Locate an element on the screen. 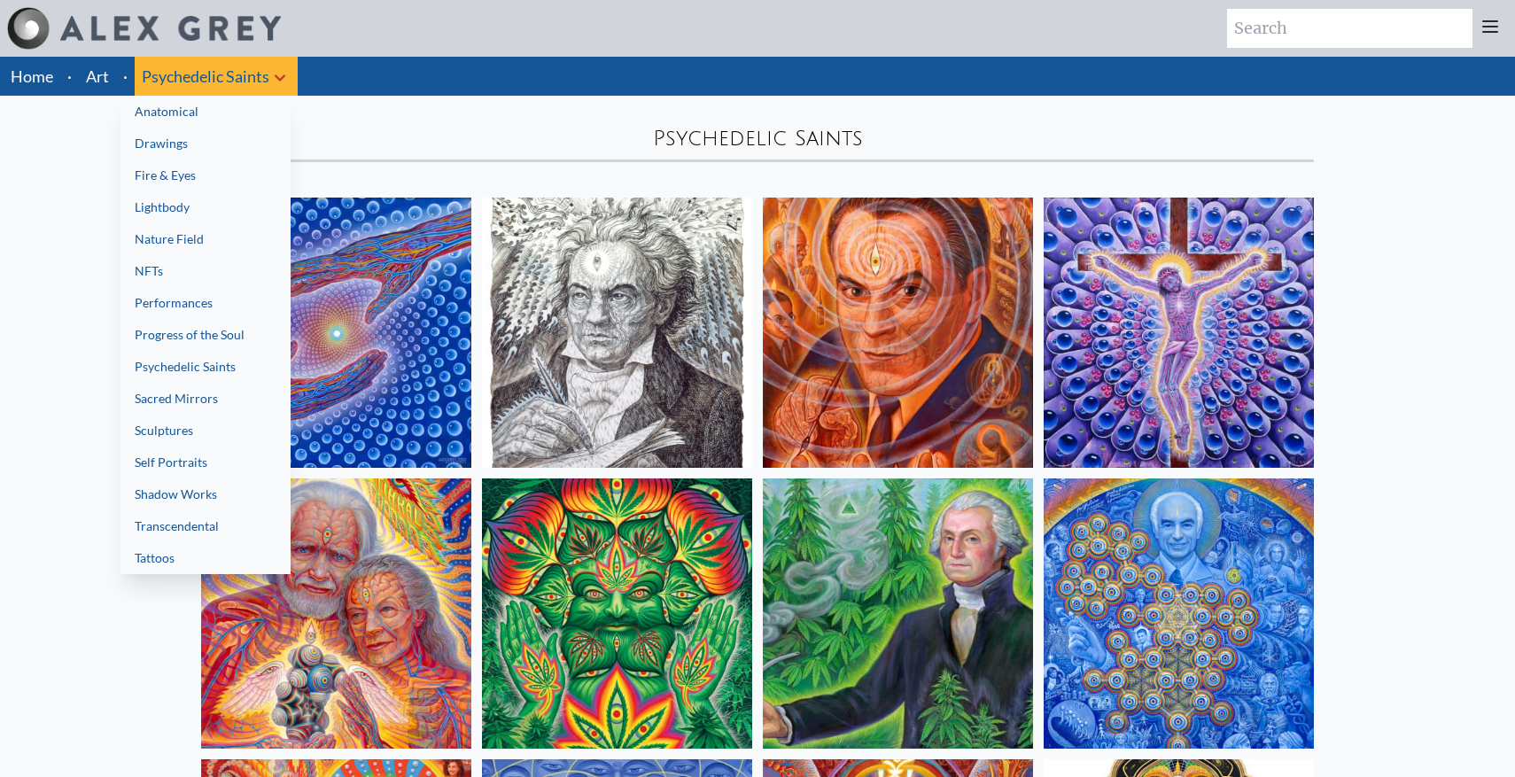 The width and height of the screenshot is (1515, 777). a: Psychedelic Saints is located at coordinates (206, 367).